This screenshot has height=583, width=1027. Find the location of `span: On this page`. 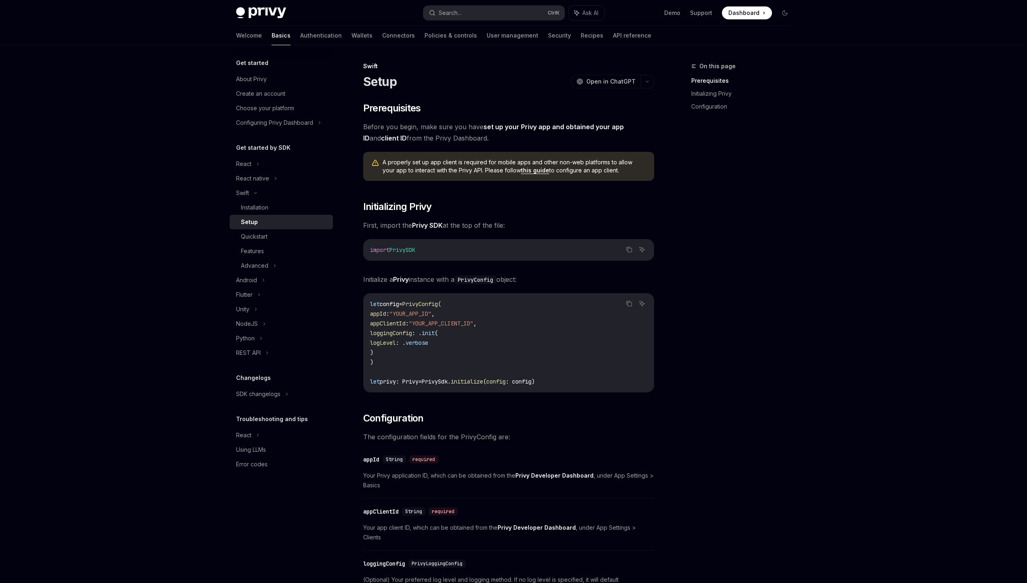

span: On this page is located at coordinates (718, 66).